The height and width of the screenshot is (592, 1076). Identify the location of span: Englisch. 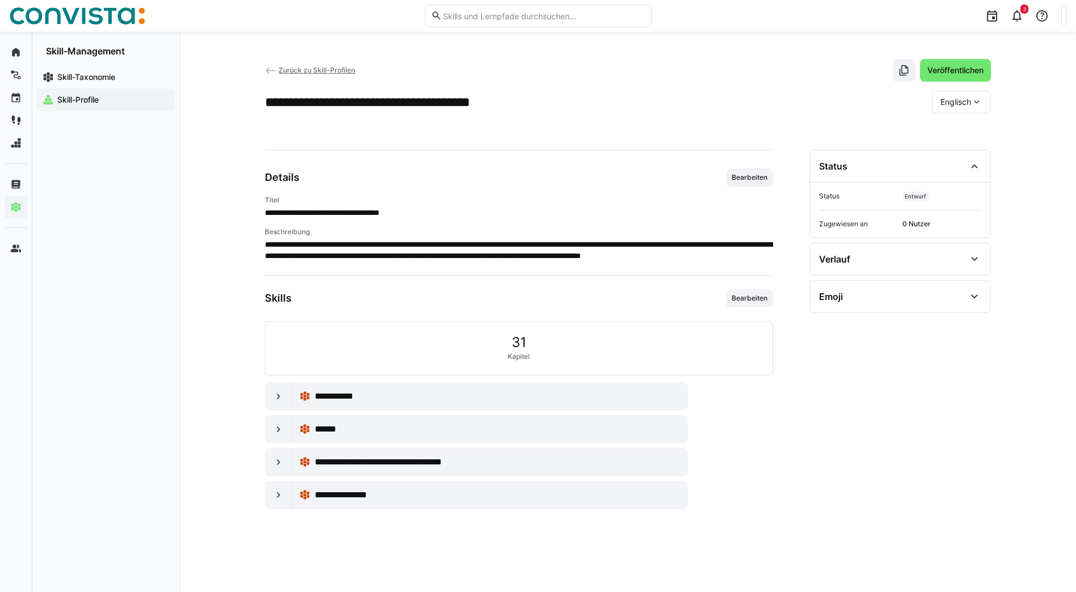
(956, 102).